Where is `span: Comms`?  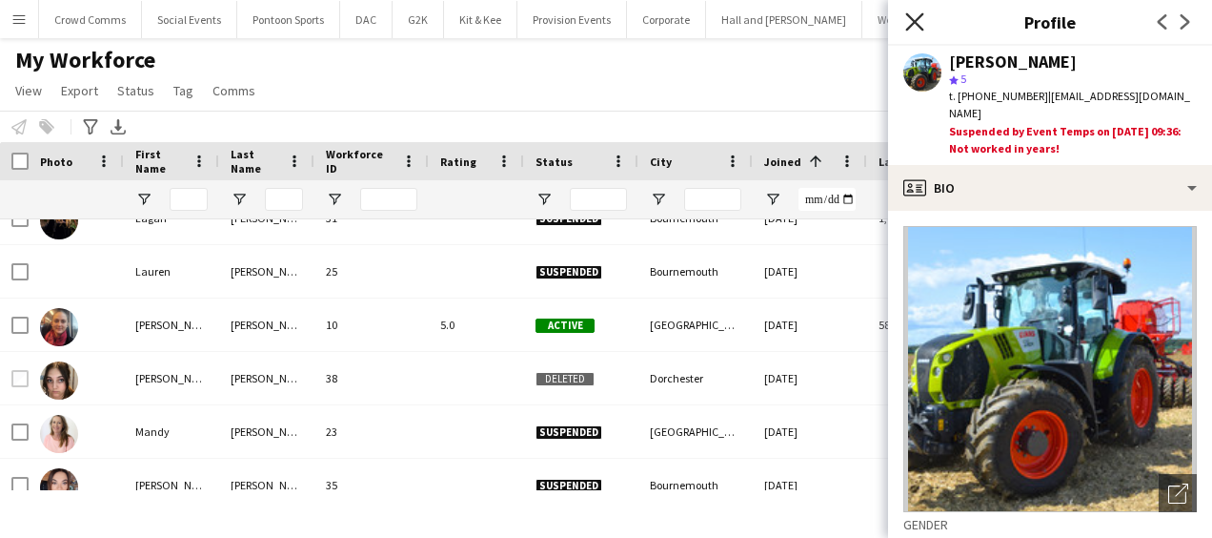 span: Comms is located at coordinates (234, 91).